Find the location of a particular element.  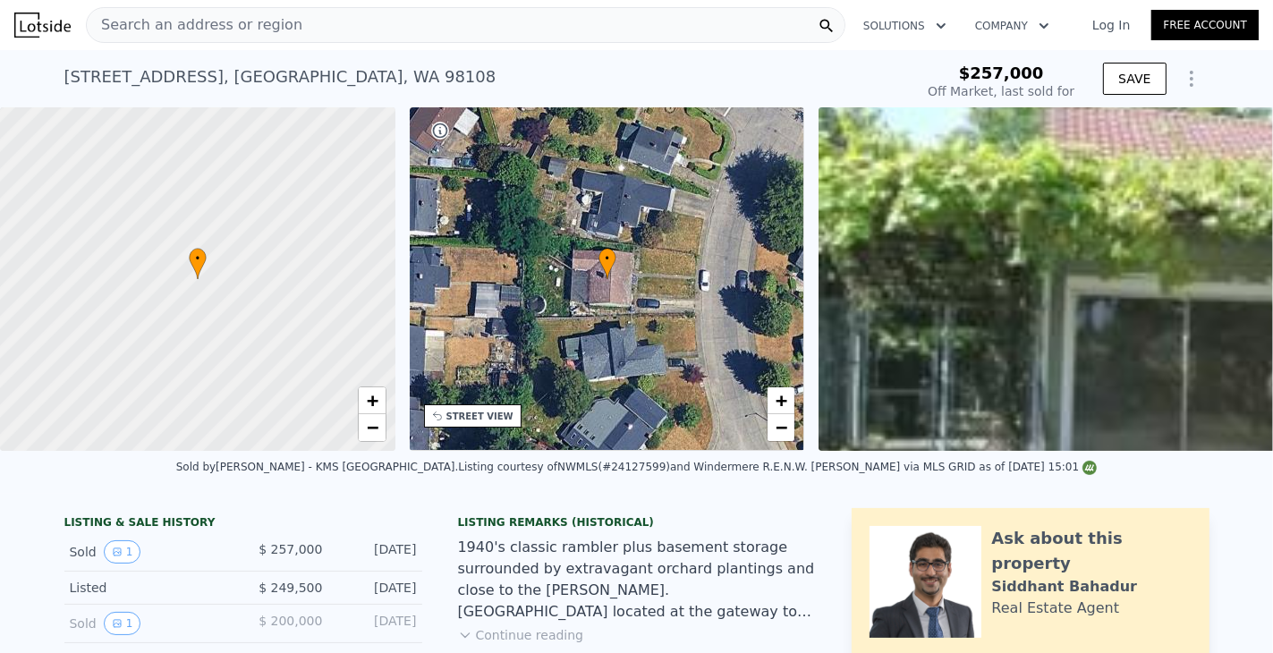

button: Company is located at coordinates (1012, 26).